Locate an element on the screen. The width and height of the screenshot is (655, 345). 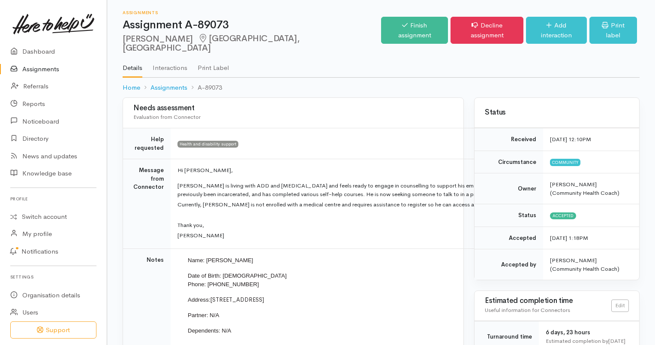
a: Print label is located at coordinates (613, 30).